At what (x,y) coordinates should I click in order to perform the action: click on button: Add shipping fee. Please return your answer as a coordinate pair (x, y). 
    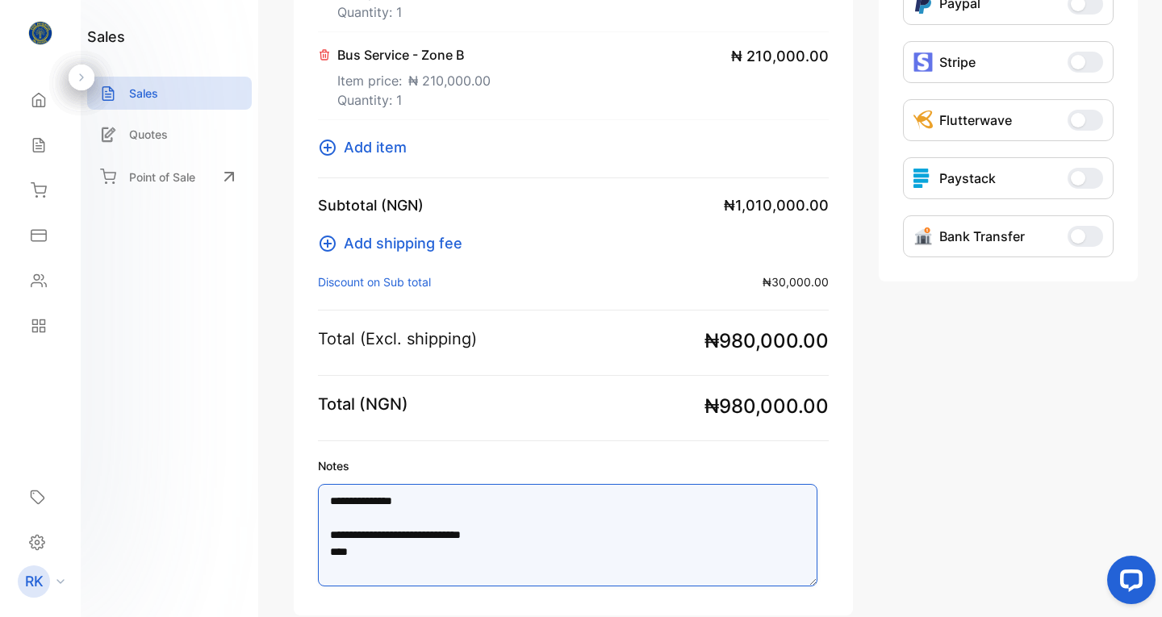
    Looking at the image, I should click on (395, 243).